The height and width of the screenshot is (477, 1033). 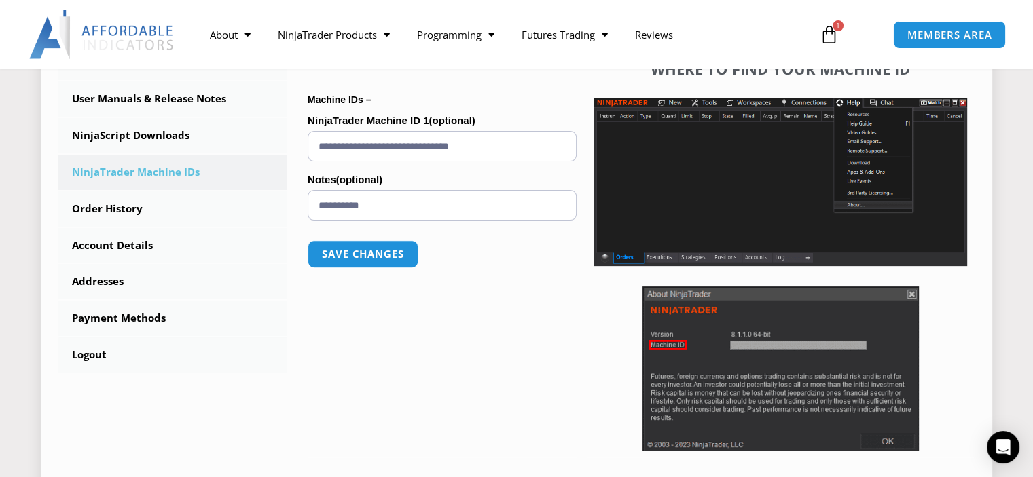 I want to click on img: Screenshot 2025-01-17 114931 | Affordable Indicators – NinjaTrader, so click(x=780, y=369).